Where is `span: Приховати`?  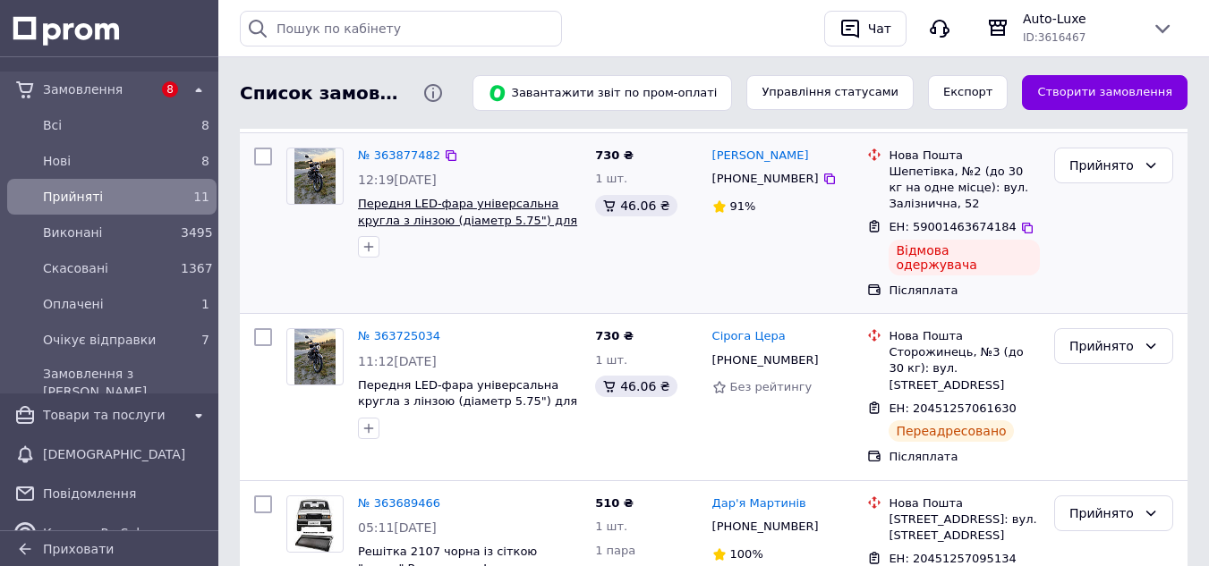
span: Приховати is located at coordinates (78, 549).